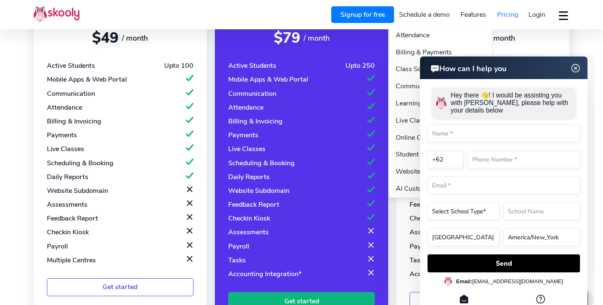  What do you see at coordinates (105, 38) in the screenshot?
I see `span: $49` at bounding box center [105, 38].